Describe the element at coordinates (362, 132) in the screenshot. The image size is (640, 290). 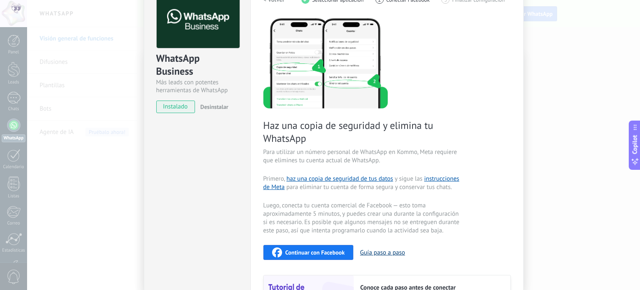
I see `span: Haz una copia de seguridad y elimina tu WhatsApp` at that location.